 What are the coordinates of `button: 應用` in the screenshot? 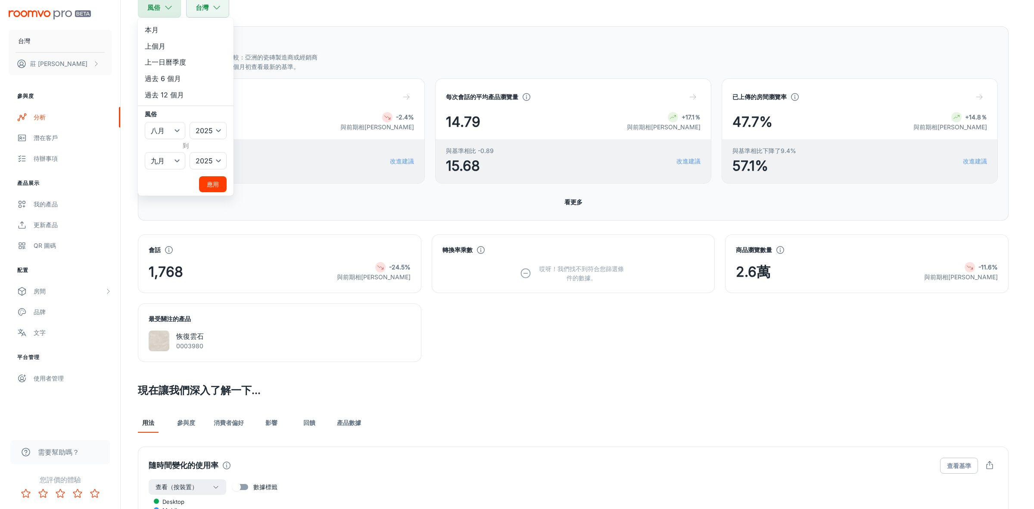 It's located at (213, 184).